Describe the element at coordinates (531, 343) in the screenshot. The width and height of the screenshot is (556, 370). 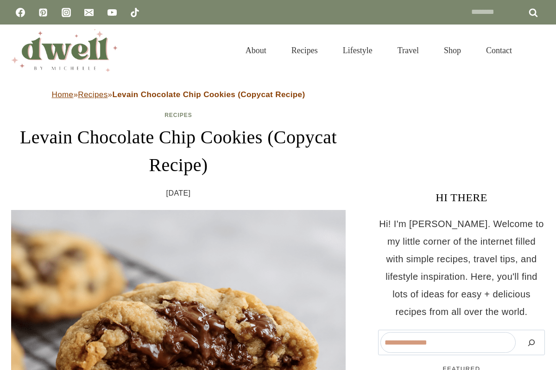
I see `button: Search` at that location.